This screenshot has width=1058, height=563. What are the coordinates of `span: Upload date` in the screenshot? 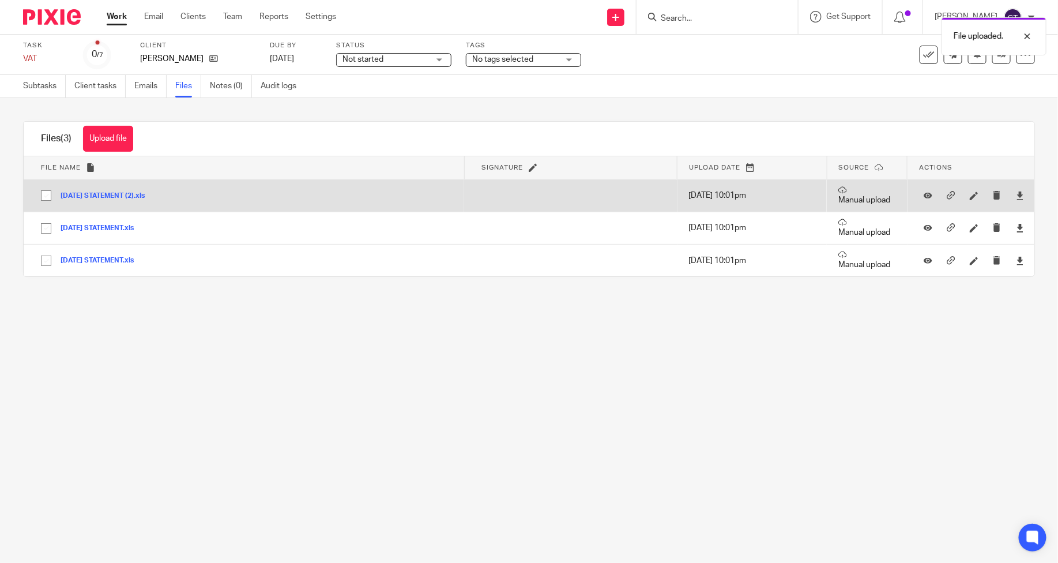 It's located at (714, 167).